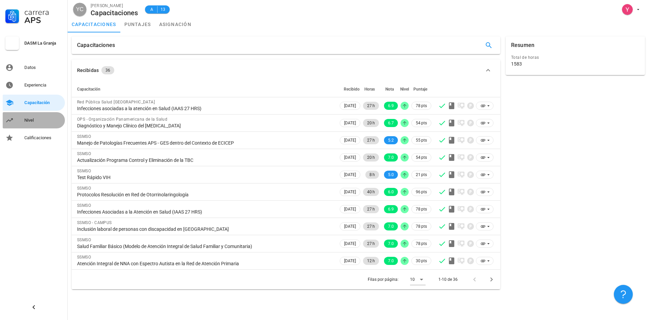 The width and height of the screenshot is (649, 320). What do you see at coordinates (205, 212) in the screenshot?
I see `div: Infecciones Asociadas a la Atención en Salud (IAAS 27 HRS)` at bounding box center [205, 212].